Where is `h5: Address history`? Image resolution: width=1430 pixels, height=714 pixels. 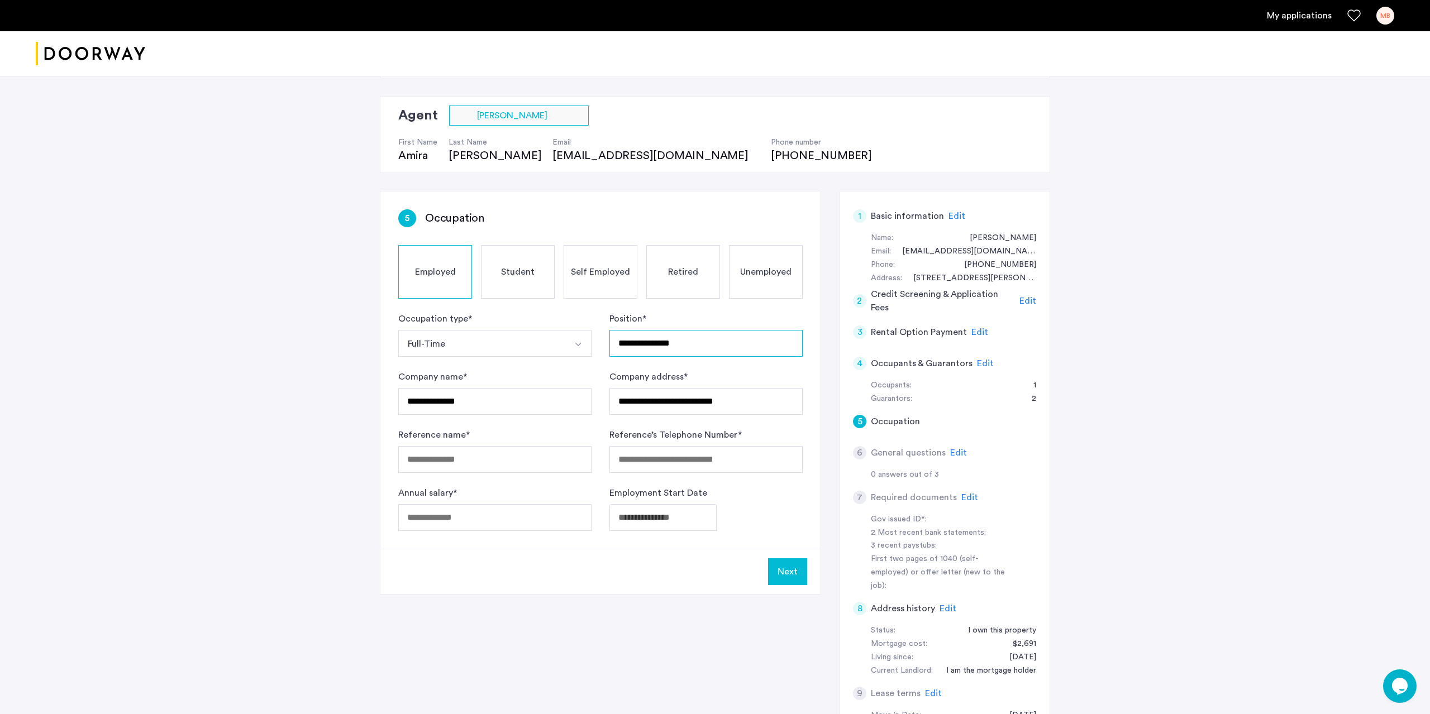 h5: Address history is located at coordinates (903, 609).